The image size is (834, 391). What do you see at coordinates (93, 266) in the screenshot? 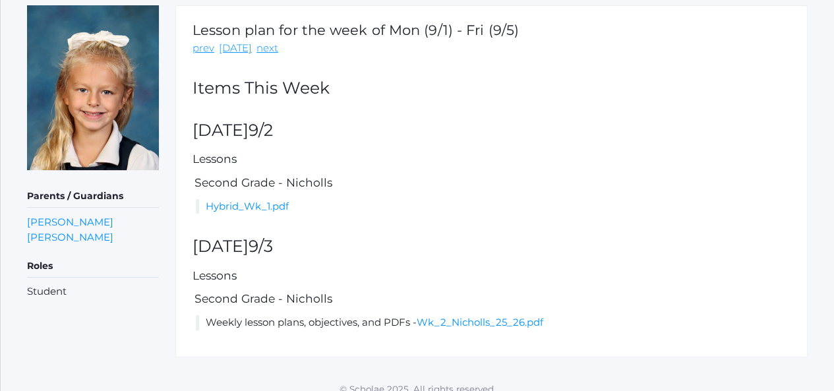
I see `h5: Roles` at bounding box center [93, 266].